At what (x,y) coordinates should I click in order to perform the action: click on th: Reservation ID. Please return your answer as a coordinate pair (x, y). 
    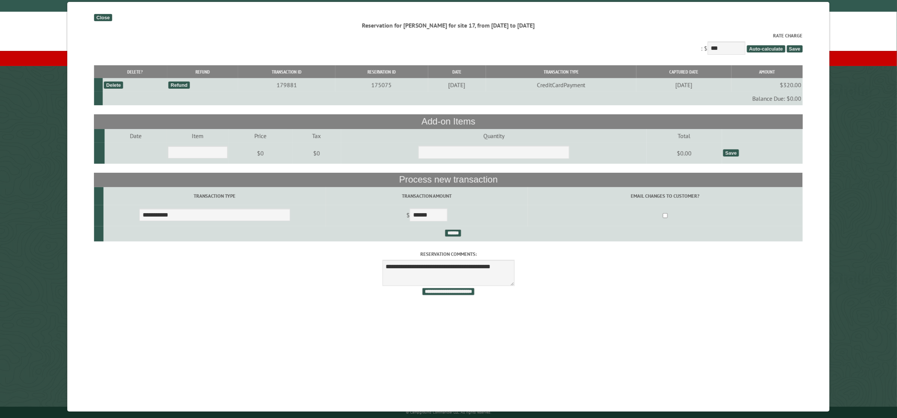
    Looking at the image, I should click on (382, 72).